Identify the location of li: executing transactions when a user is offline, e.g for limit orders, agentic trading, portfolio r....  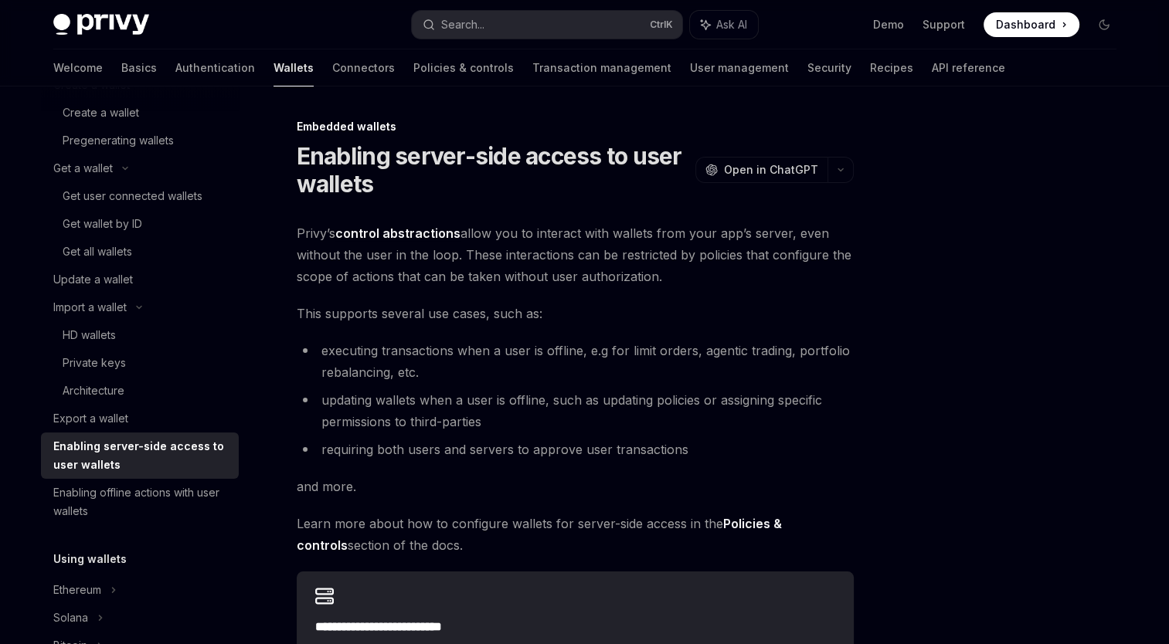
(575, 362).